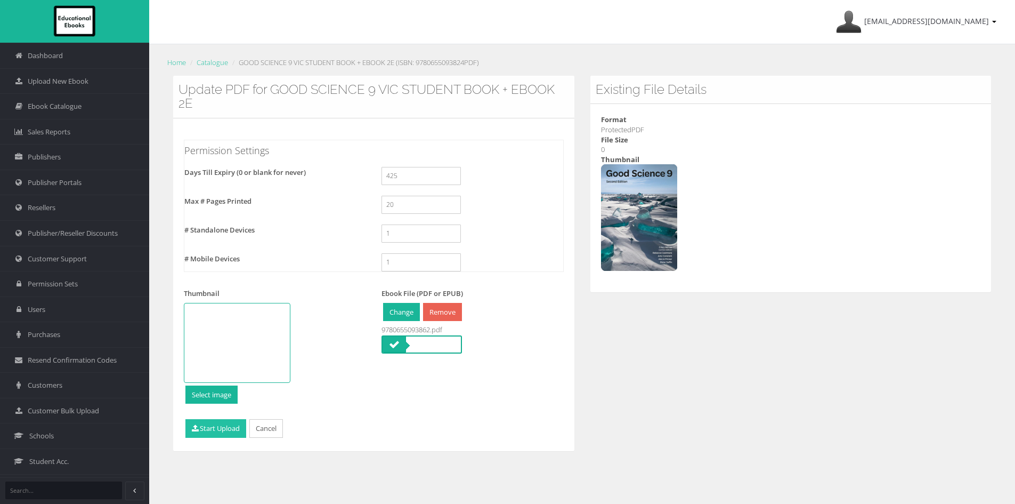 The height and width of the screenshot is (504, 1015). Describe the element at coordinates (54, 106) in the screenshot. I see `span: Ebook Catalogue` at that location.